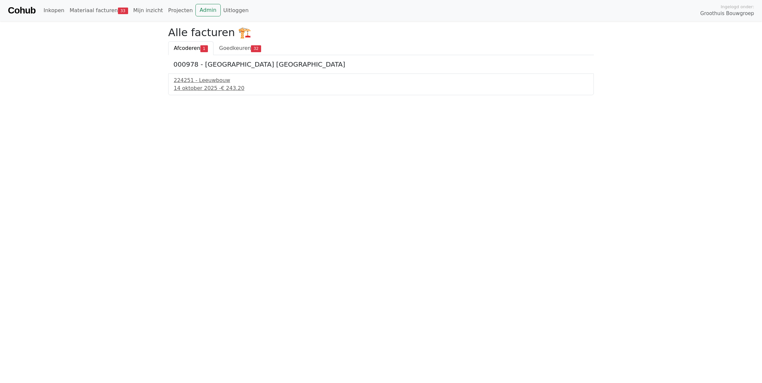 Image resolution: width=762 pixels, height=383 pixels. Describe the element at coordinates (236, 11) in the screenshot. I see `a: Uitloggen` at that location.